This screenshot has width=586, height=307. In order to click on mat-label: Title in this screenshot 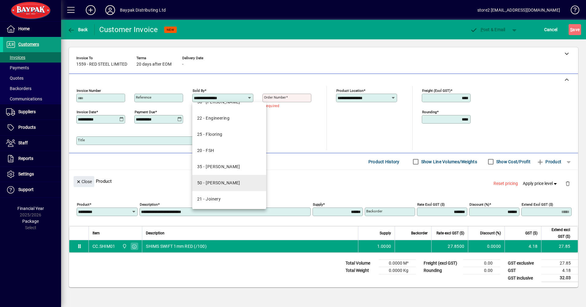, I will do `click(81, 140)`.